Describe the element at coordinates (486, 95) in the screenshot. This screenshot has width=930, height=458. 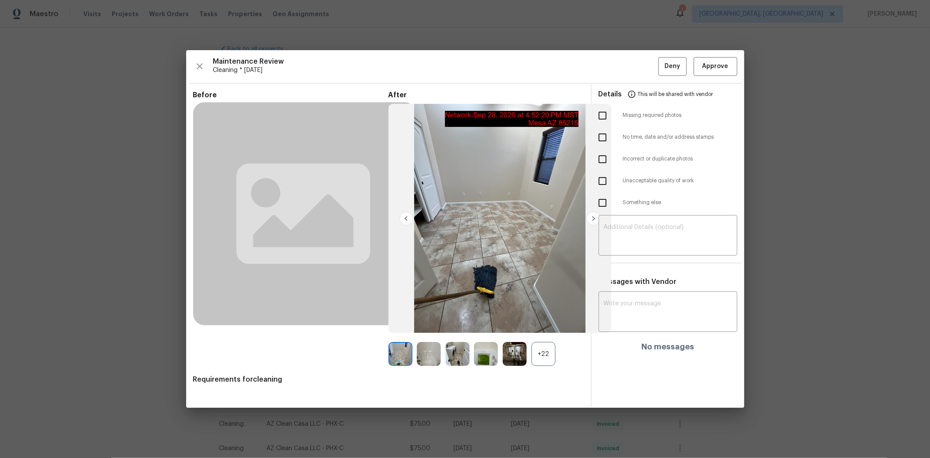
I see `span: After` at that location.